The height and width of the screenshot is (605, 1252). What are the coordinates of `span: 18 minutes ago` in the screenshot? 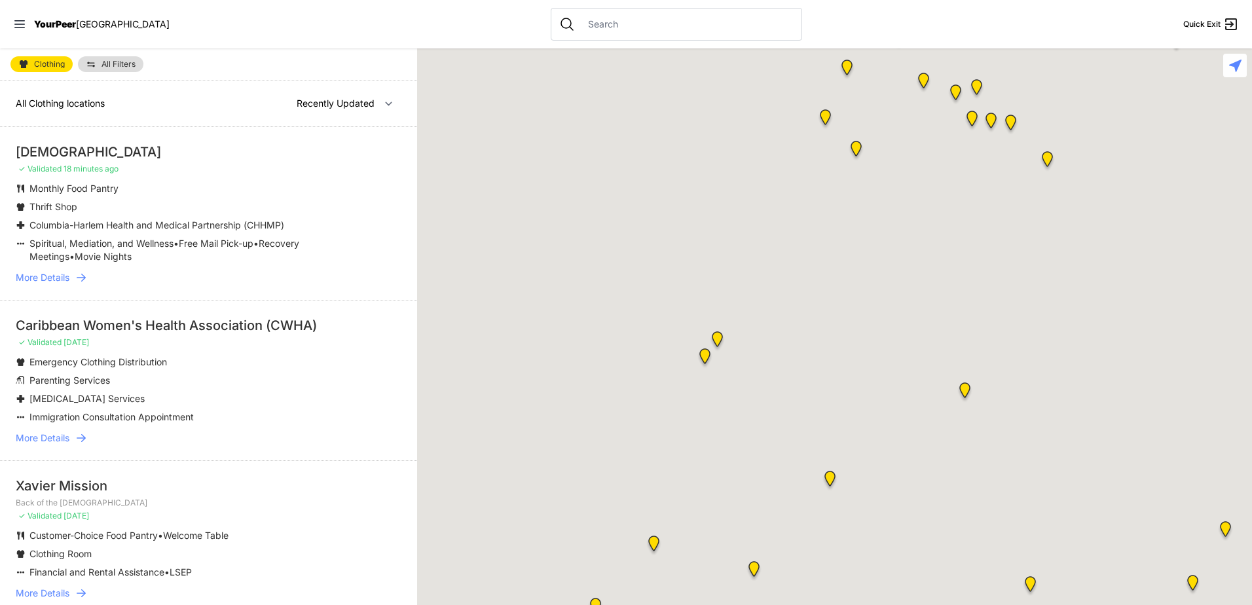 It's located at (91, 168).